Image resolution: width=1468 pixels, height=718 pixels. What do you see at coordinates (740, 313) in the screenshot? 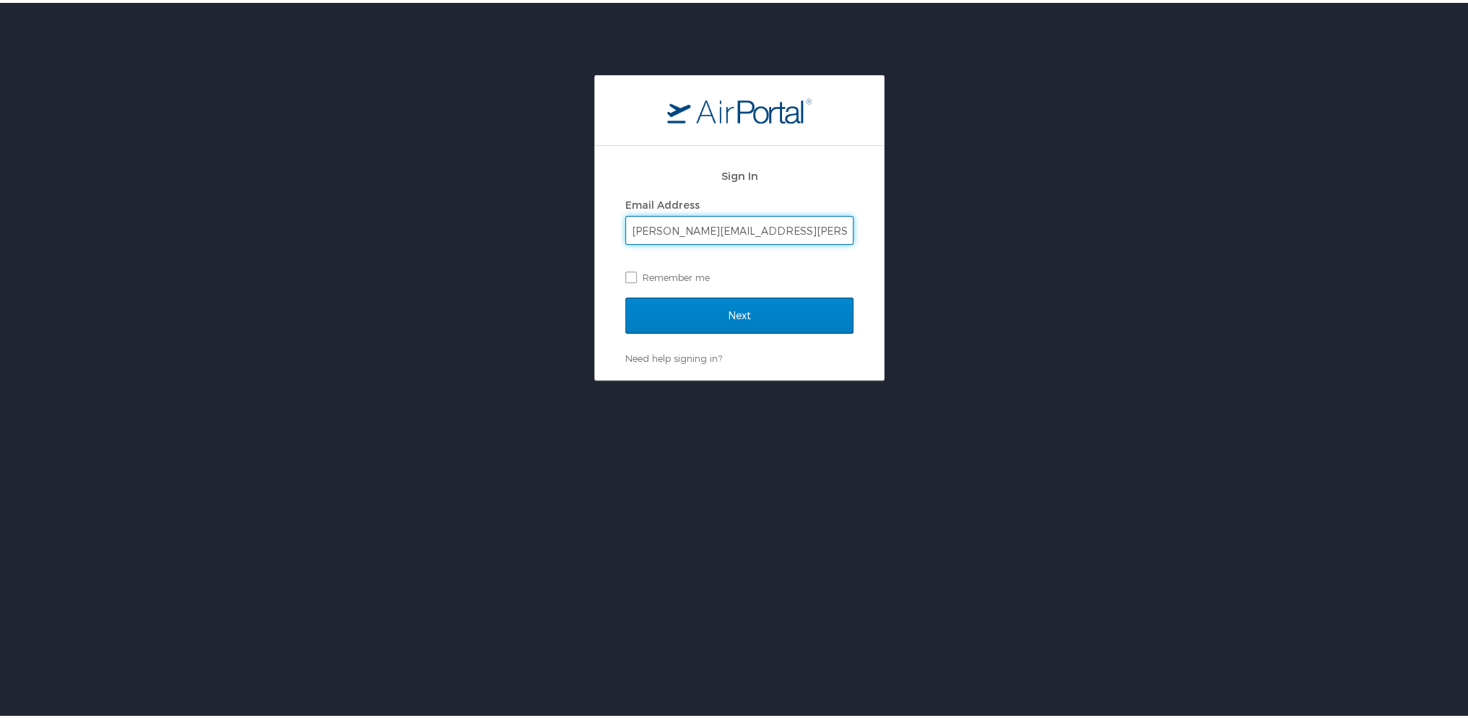
I see `input: Next` at bounding box center [740, 313].